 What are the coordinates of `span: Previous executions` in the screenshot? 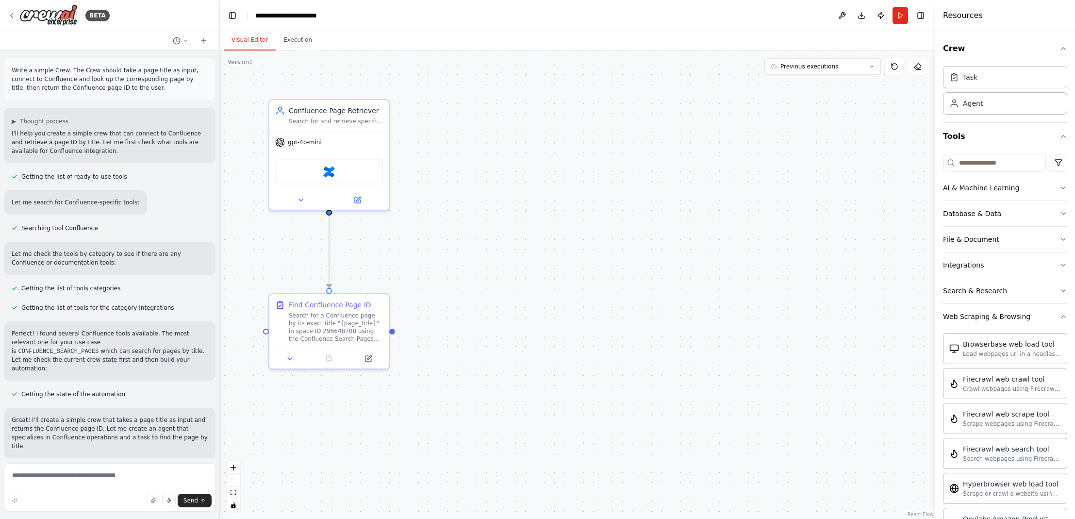 It's located at (809, 66).